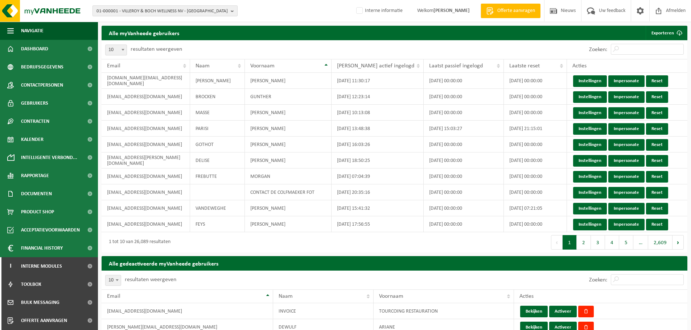 The width and height of the screenshot is (691, 330). What do you see at coordinates (217, 161) in the screenshot?
I see `td: DELISE` at bounding box center [217, 161].